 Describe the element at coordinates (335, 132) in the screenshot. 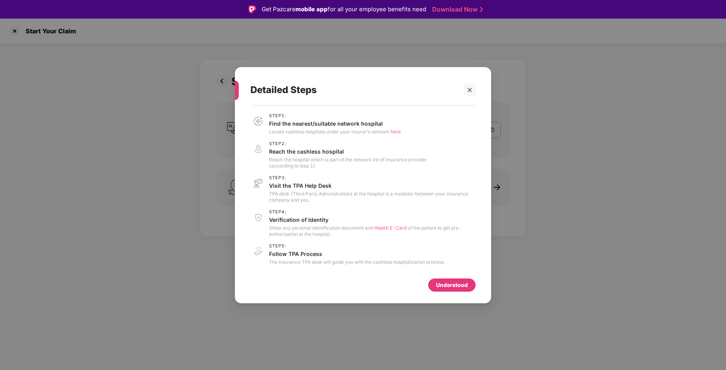

I see `p: Locate cashless hospitals under your insurer’s network` at that location.